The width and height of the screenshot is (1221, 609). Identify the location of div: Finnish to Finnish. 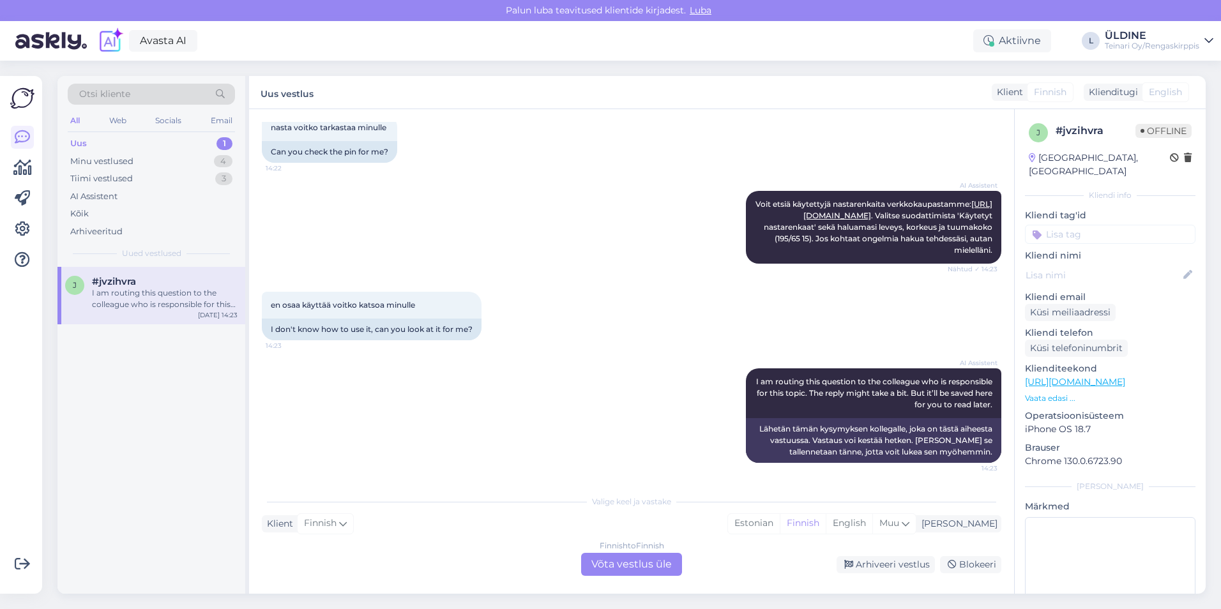
(631, 546).